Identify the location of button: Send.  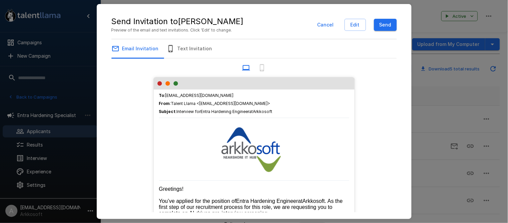
(386, 25).